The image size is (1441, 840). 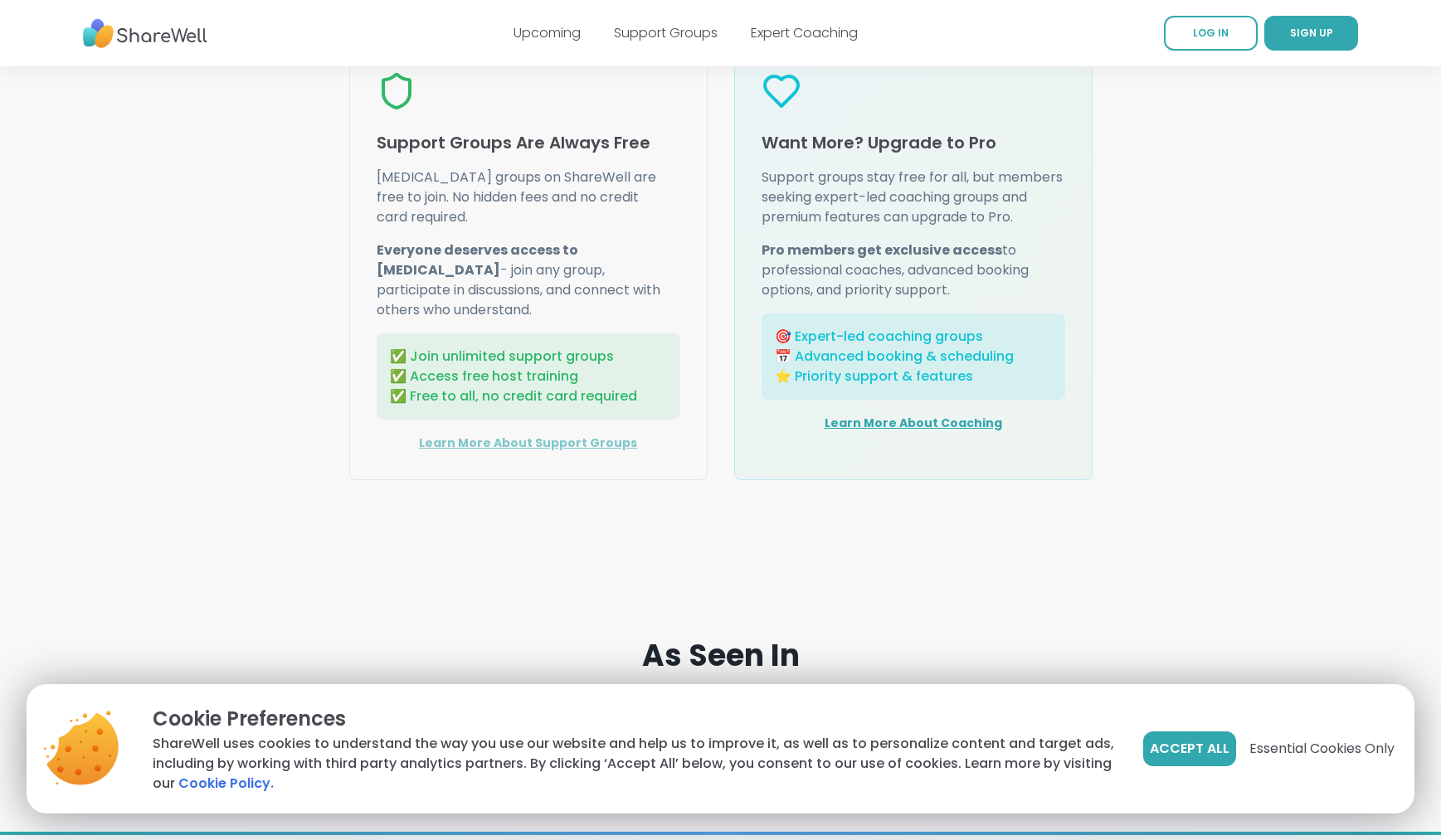 I want to click on span: SIGN UP, so click(x=1311, y=32).